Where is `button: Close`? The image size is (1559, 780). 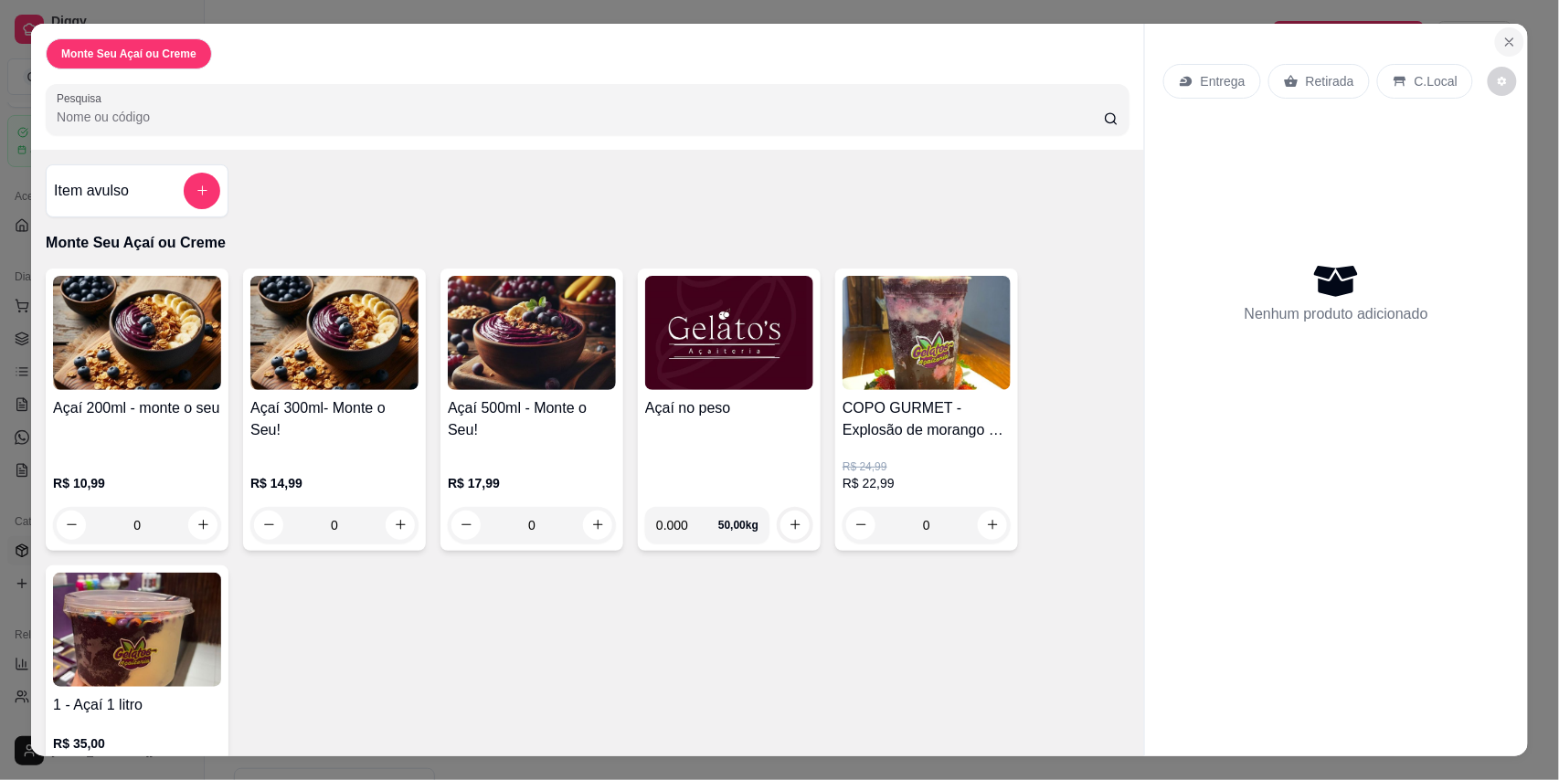 button: Close is located at coordinates (1510, 42).